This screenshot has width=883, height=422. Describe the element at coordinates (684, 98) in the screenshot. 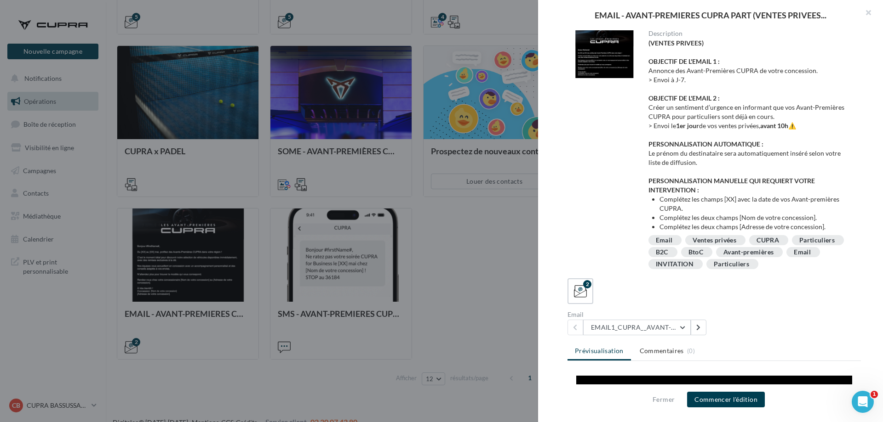

I see `strong: OBJECTIF DE L'EMAIL 2 :` at that location.